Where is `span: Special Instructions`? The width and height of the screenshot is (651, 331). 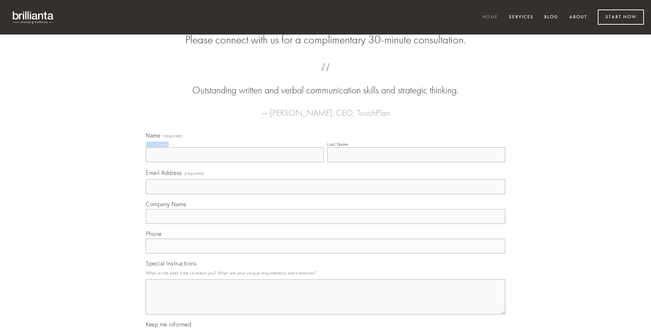
span: Special Instructions is located at coordinates (171, 263).